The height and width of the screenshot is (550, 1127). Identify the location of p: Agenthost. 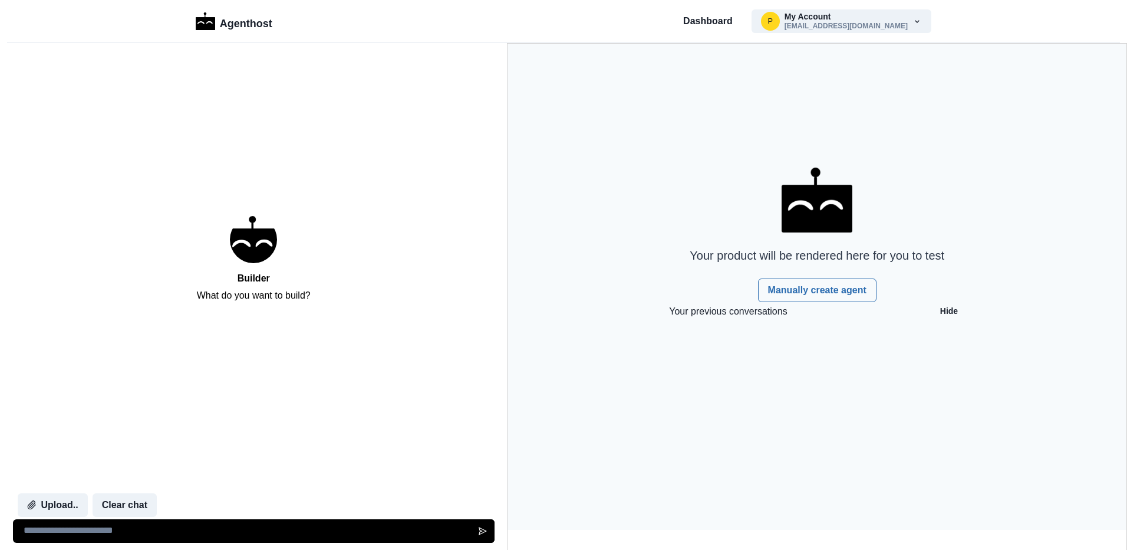
(246, 21).